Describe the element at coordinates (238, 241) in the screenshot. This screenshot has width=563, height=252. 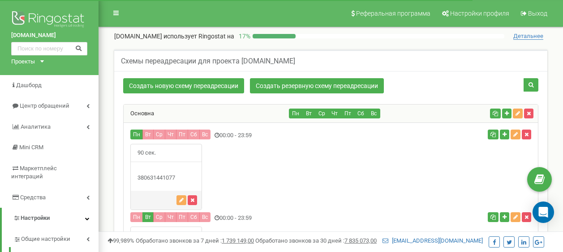
I see `u: 1 739 149,00` at that location.